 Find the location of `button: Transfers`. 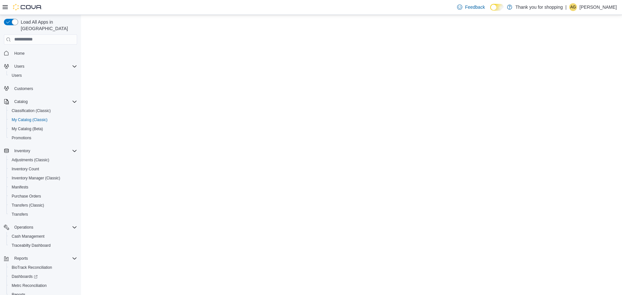

button: Transfers is located at coordinates (43, 215).